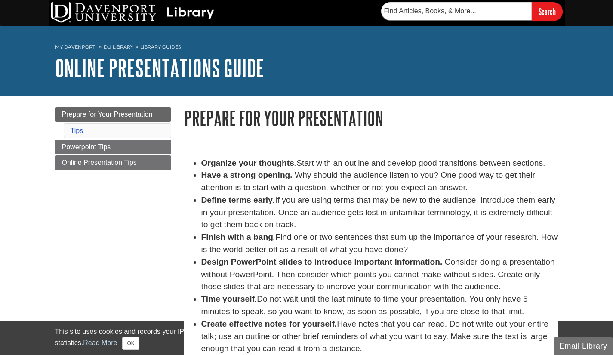 This screenshot has width=613, height=355. I want to click on a: My Davenport, so click(75, 47).